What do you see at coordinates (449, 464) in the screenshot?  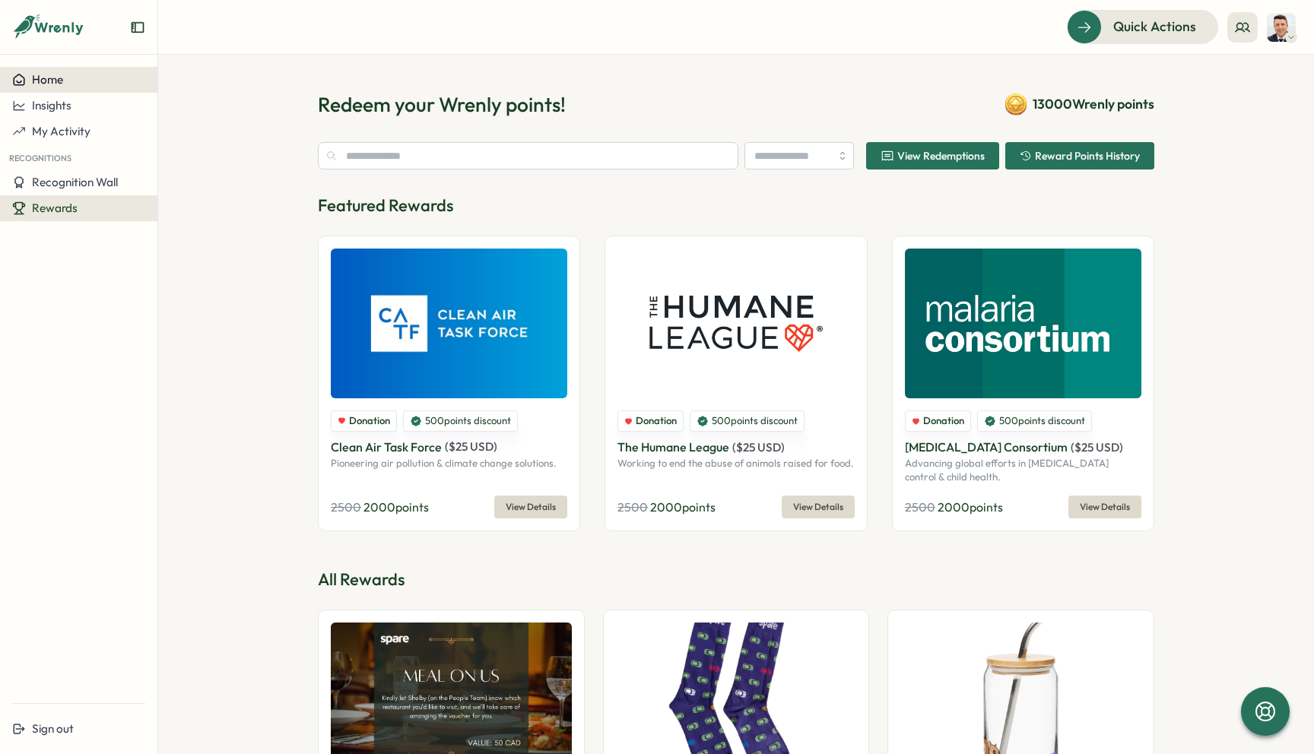 I see `p: Pioneering air pollution & climate change solutions.` at bounding box center [449, 464].